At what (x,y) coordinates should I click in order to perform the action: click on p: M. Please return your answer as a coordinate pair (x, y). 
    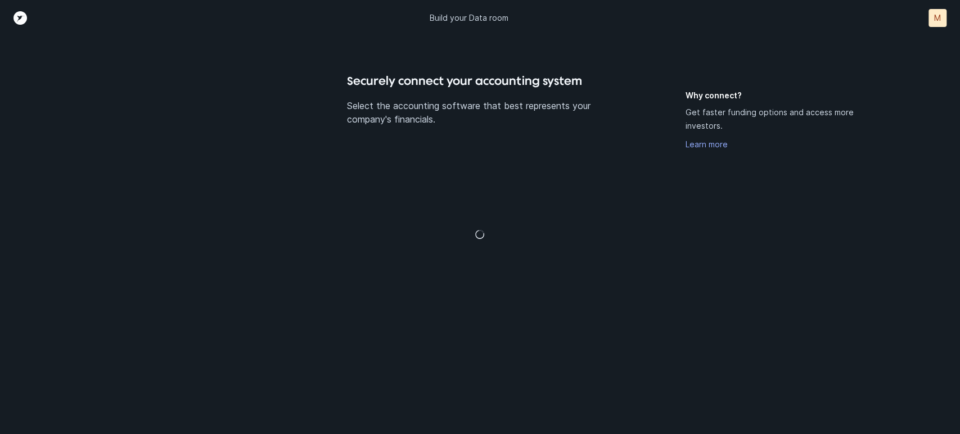
    Looking at the image, I should click on (937, 18).